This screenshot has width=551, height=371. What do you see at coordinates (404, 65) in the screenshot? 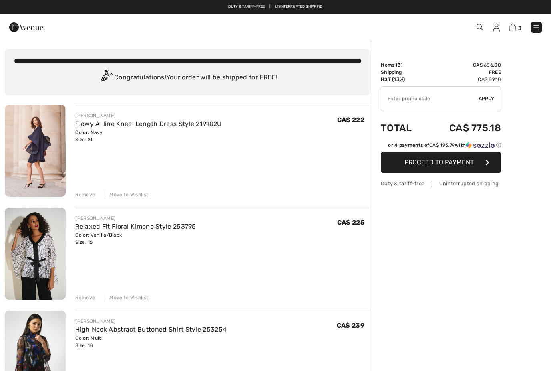
I see `td: Items ( )` at bounding box center [404, 65].